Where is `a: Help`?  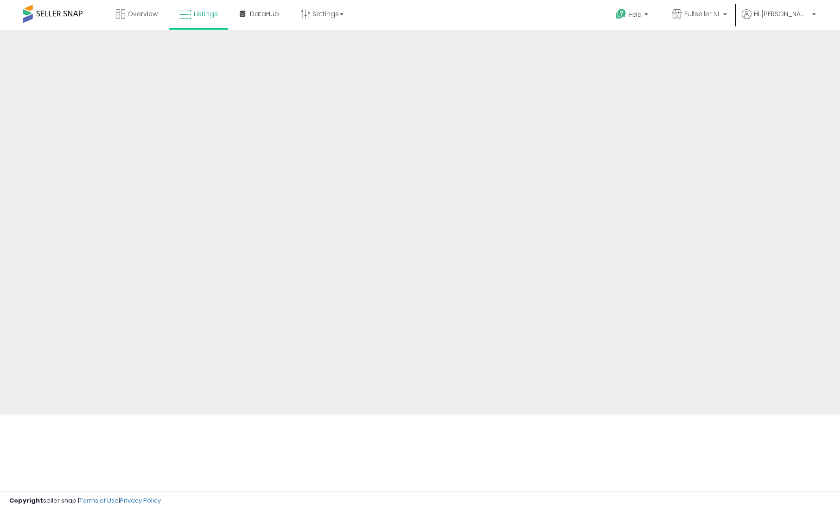
a: Help is located at coordinates (632, 16).